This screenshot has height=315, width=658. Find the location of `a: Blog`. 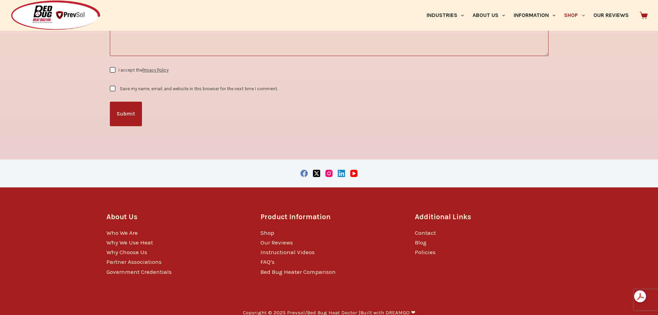

a: Blog is located at coordinates (421, 242).